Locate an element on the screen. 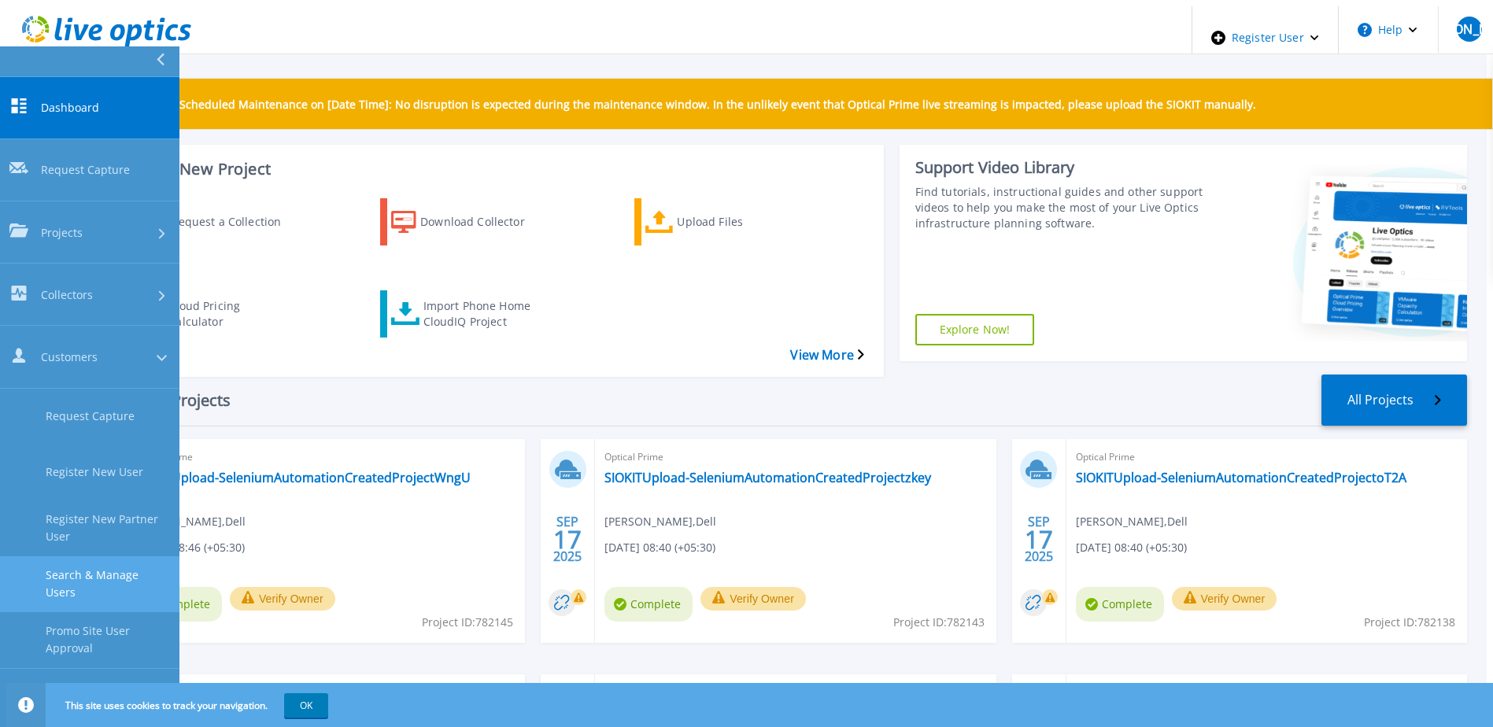  a: All Projects is located at coordinates (1393, 400).